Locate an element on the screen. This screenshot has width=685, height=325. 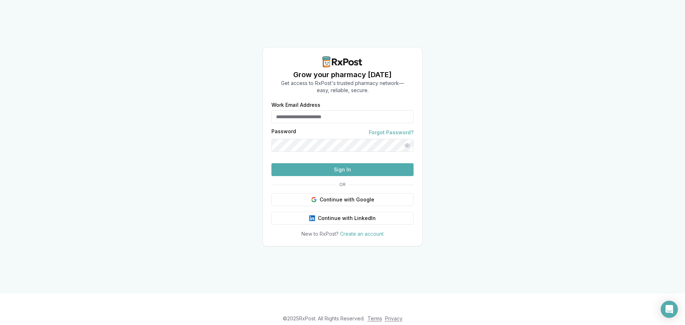
label: Password is located at coordinates (283, 132).